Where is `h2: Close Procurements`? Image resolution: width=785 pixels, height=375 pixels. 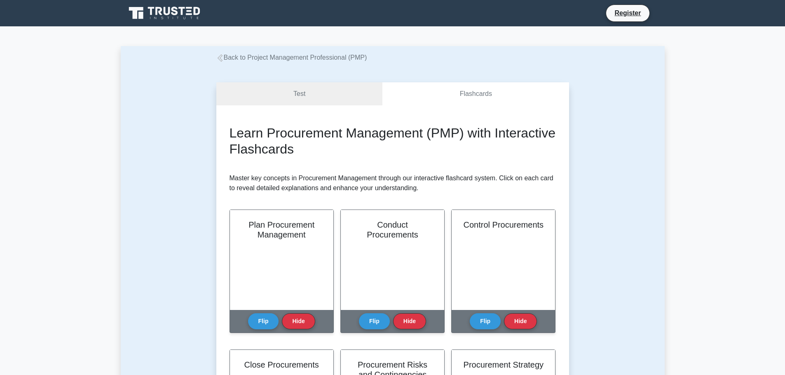 h2: Close Procurements is located at coordinates (281, 365).